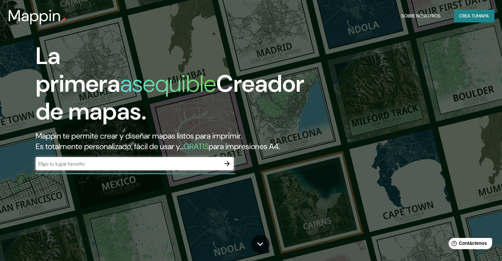 The image size is (502, 261). Describe the element at coordinates (128, 164) in the screenshot. I see `input: Elige tu lugar favorito` at that location.